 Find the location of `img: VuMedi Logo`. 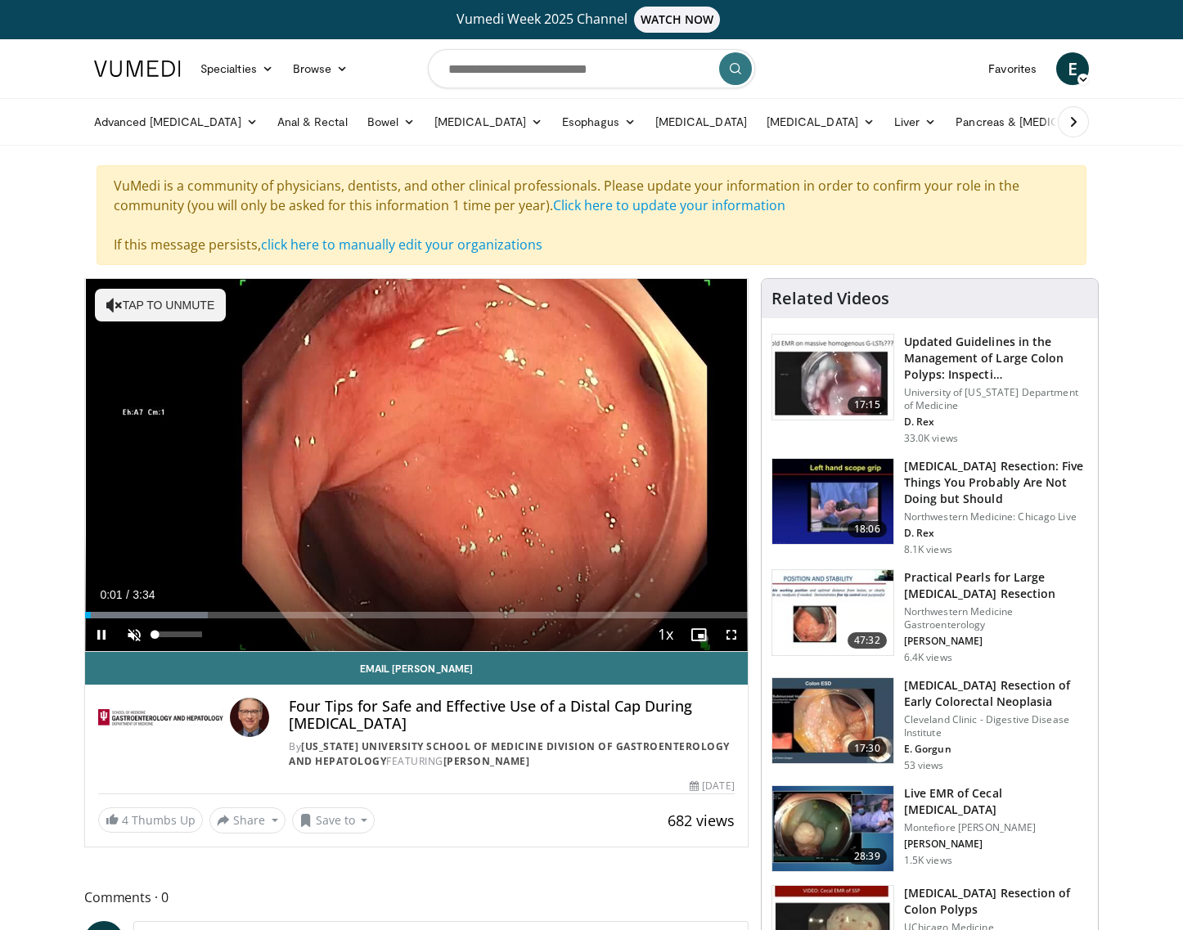

img: VuMedi Logo is located at coordinates (137, 69).